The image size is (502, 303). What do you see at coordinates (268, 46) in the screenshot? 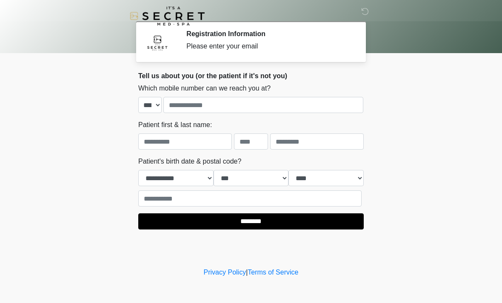
I see `div: Please enter your email` at bounding box center [268, 46].